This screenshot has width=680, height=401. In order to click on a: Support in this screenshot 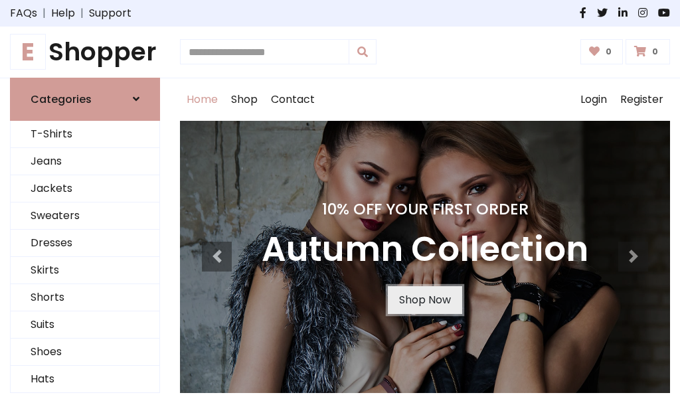, I will do `click(110, 13)`.